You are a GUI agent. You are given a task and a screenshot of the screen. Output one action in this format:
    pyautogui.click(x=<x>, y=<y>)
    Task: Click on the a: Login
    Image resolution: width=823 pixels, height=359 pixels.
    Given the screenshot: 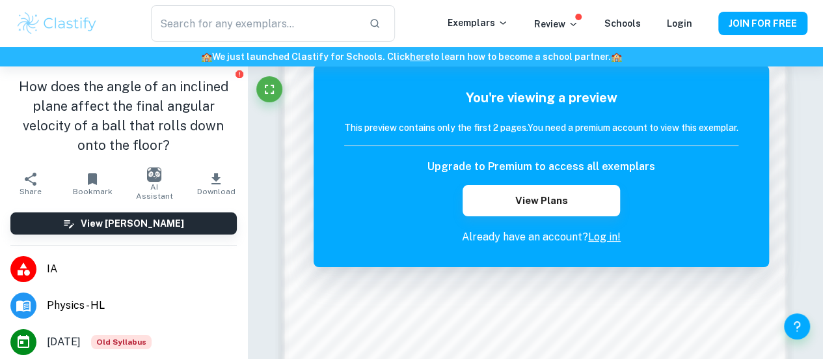 What is the action you would take?
    pyautogui.click(x=679, y=23)
    